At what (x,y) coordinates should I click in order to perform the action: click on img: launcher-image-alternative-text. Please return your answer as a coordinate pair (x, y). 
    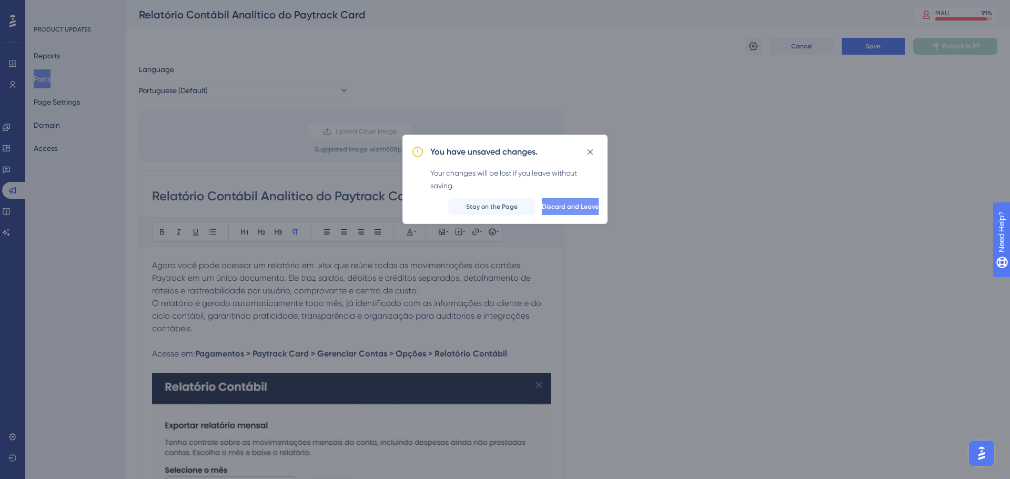
    Looking at the image, I should click on (16, 16).